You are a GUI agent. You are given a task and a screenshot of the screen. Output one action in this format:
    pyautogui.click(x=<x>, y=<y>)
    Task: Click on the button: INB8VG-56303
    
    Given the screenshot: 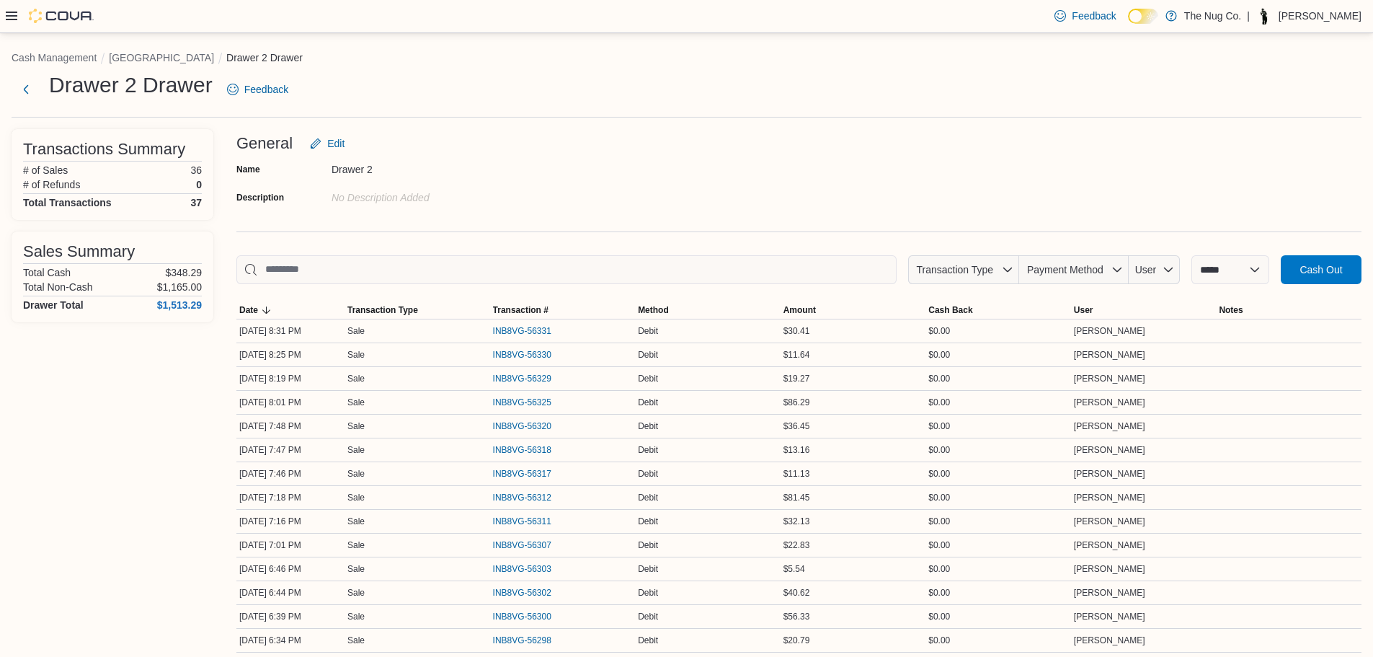 What is the action you would take?
    pyautogui.click(x=529, y=569)
    